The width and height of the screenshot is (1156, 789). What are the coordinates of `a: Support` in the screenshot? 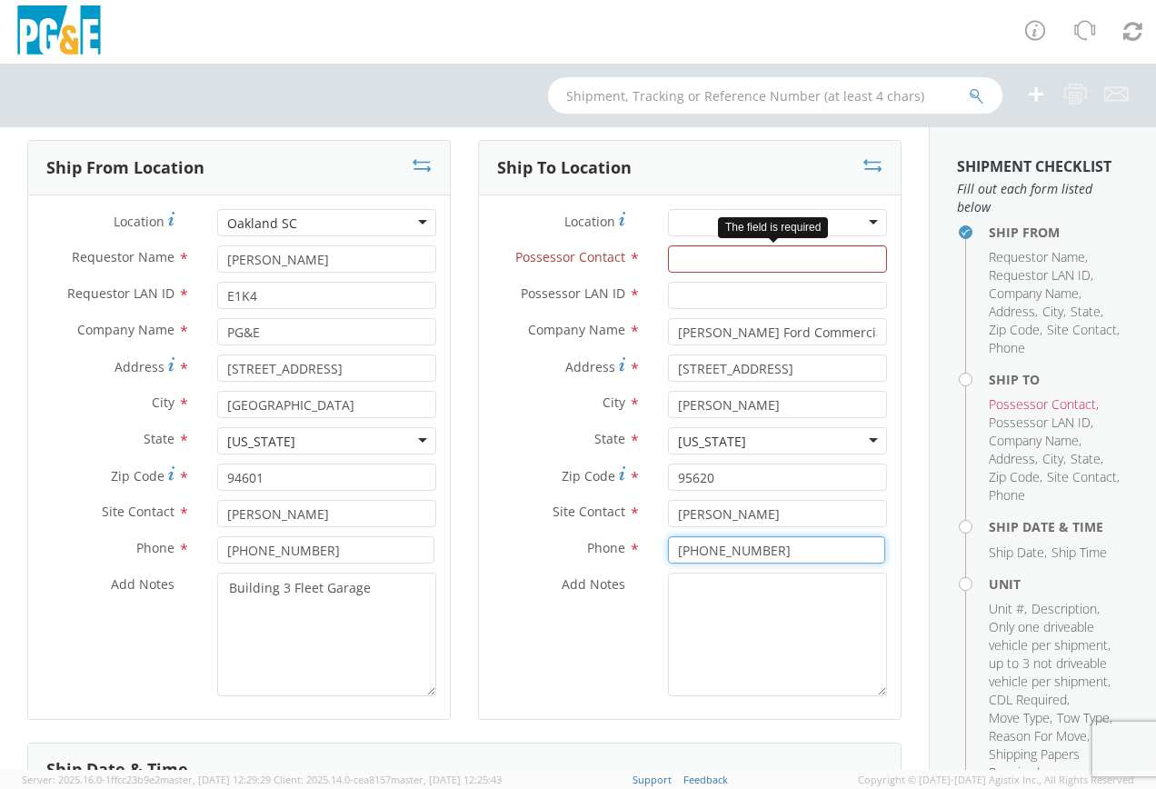 It's located at (651, 779).